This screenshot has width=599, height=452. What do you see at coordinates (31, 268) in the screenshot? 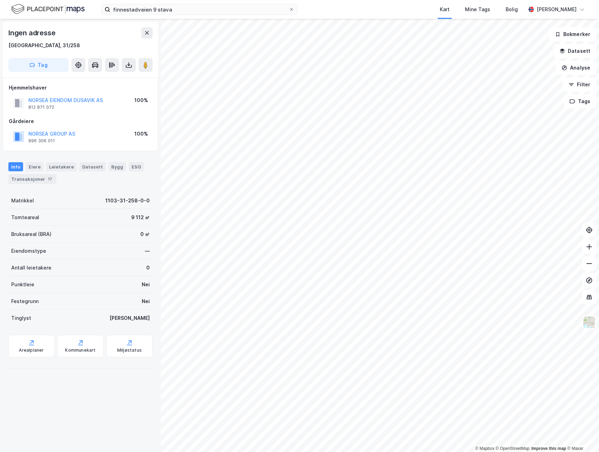
I see `div: Antall leietakere` at bounding box center [31, 268].